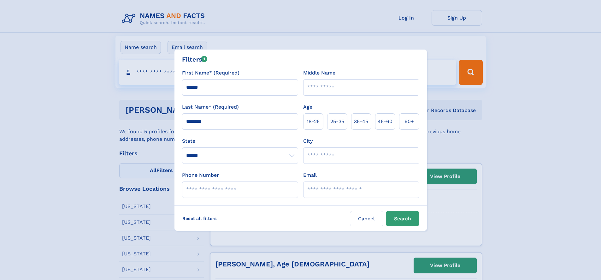 Image resolution: width=601 pixels, height=280 pixels. What do you see at coordinates (308, 107) in the screenshot?
I see `label: Age` at bounding box center [308, 107].